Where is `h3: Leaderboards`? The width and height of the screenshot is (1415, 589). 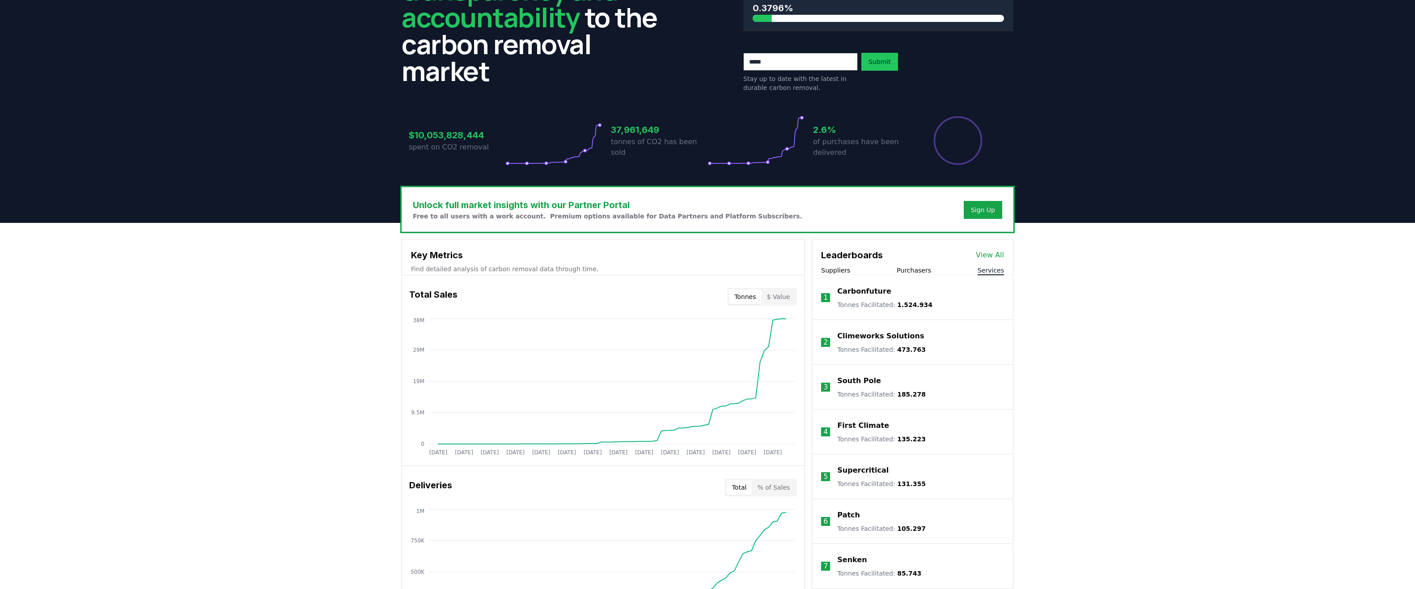
h3: Leaderboards is located at coordinates (852, 255).